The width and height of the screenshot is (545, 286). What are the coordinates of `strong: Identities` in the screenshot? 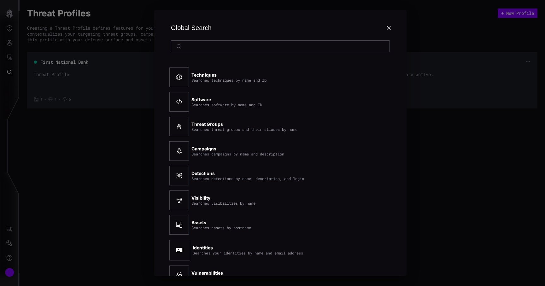 It's located at (203, 247).